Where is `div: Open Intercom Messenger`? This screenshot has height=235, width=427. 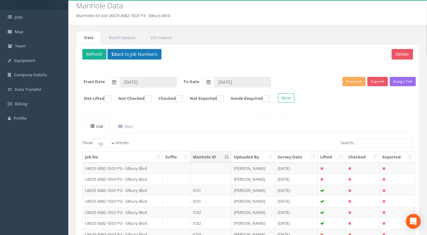
div: Open Intercom Messenger is located at coordinates (413, 222).